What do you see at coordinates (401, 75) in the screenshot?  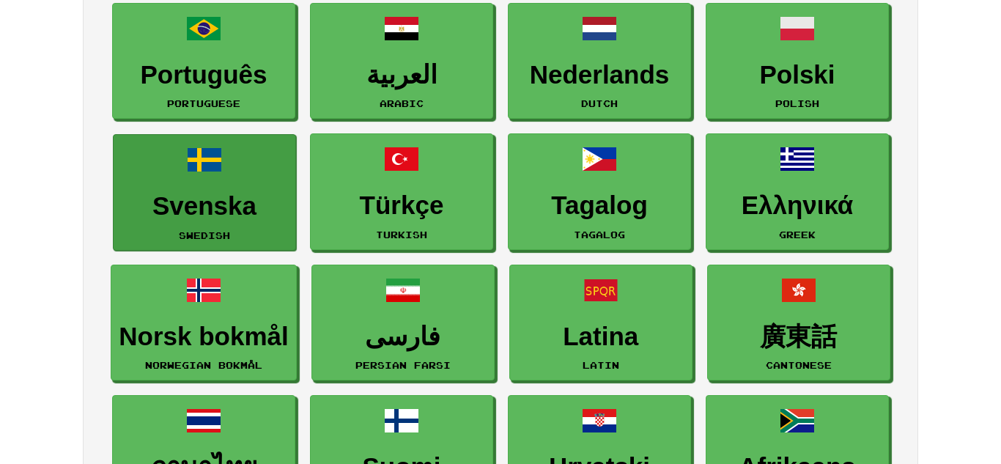 I see `h3: العربية` at bounding box center [401, 75].